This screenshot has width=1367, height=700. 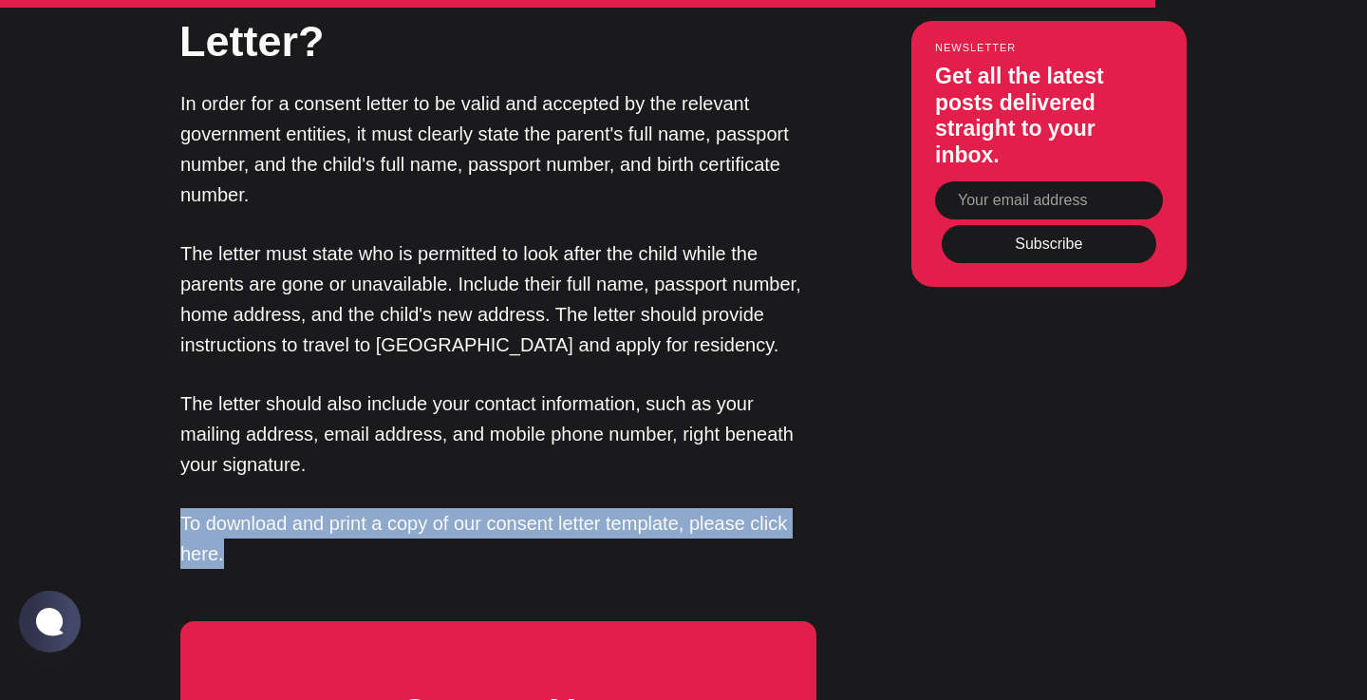 I want to click on input: Your email address, so click(x=1049, y=200).